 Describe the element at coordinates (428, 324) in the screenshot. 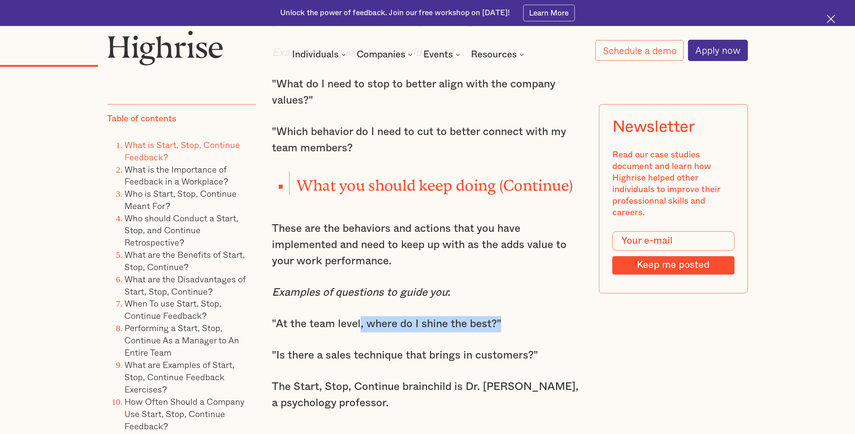

I see `p: "At the team level, where do I shine the best?"` at that location.